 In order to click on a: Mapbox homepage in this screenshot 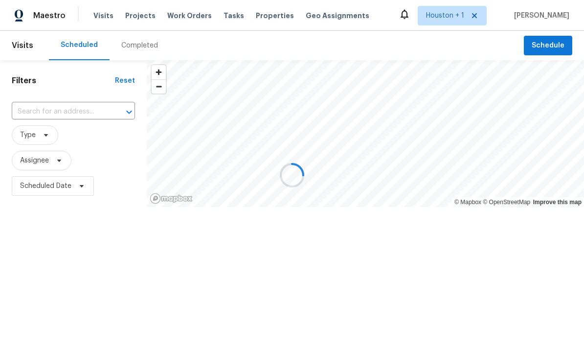, I will do `click(171, 198)`.